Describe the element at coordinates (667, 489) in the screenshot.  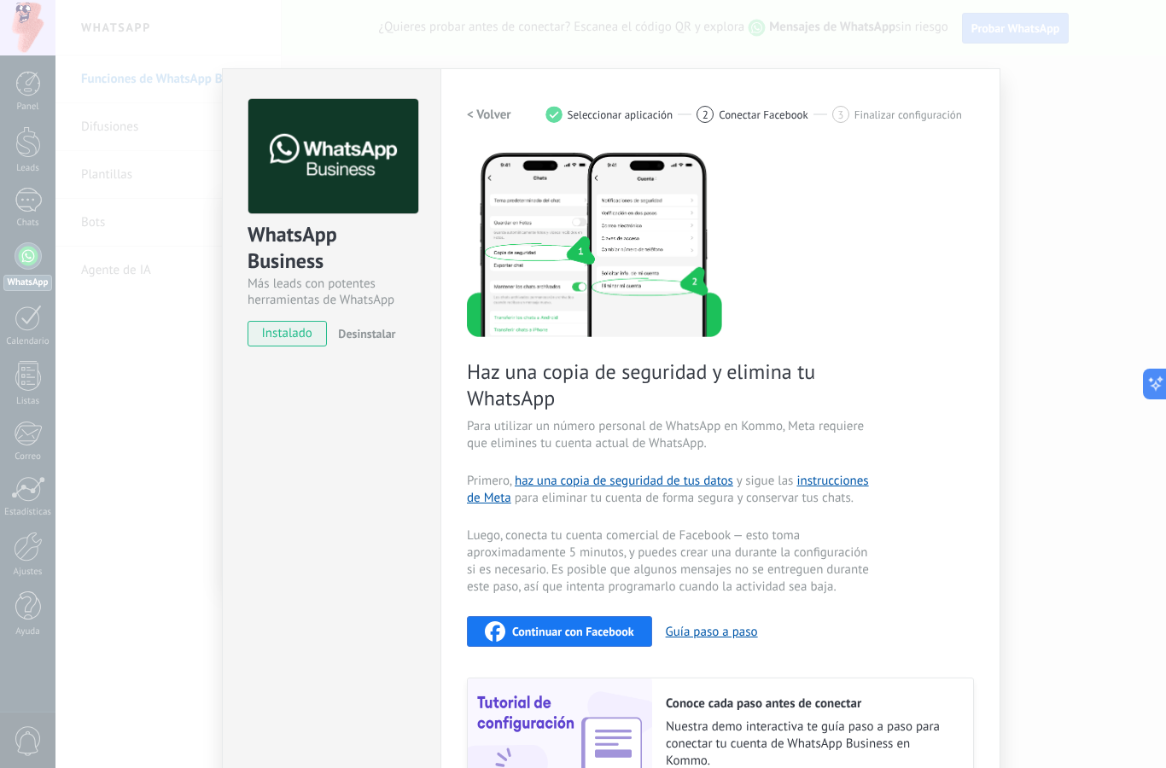
I see `a: instrucciones de Meta` at that location.